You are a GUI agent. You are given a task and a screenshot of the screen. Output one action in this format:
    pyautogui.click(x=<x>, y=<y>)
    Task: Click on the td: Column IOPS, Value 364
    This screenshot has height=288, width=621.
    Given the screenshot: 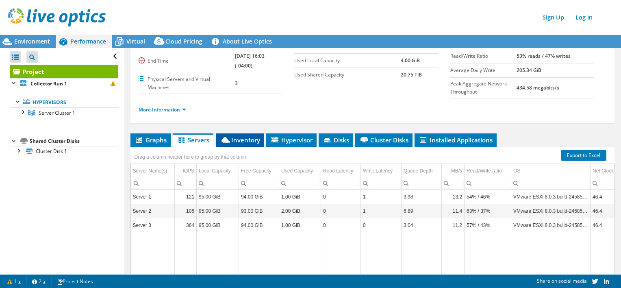 What is the action you would take?
    pyautogui.click(x=186, y=225)
    